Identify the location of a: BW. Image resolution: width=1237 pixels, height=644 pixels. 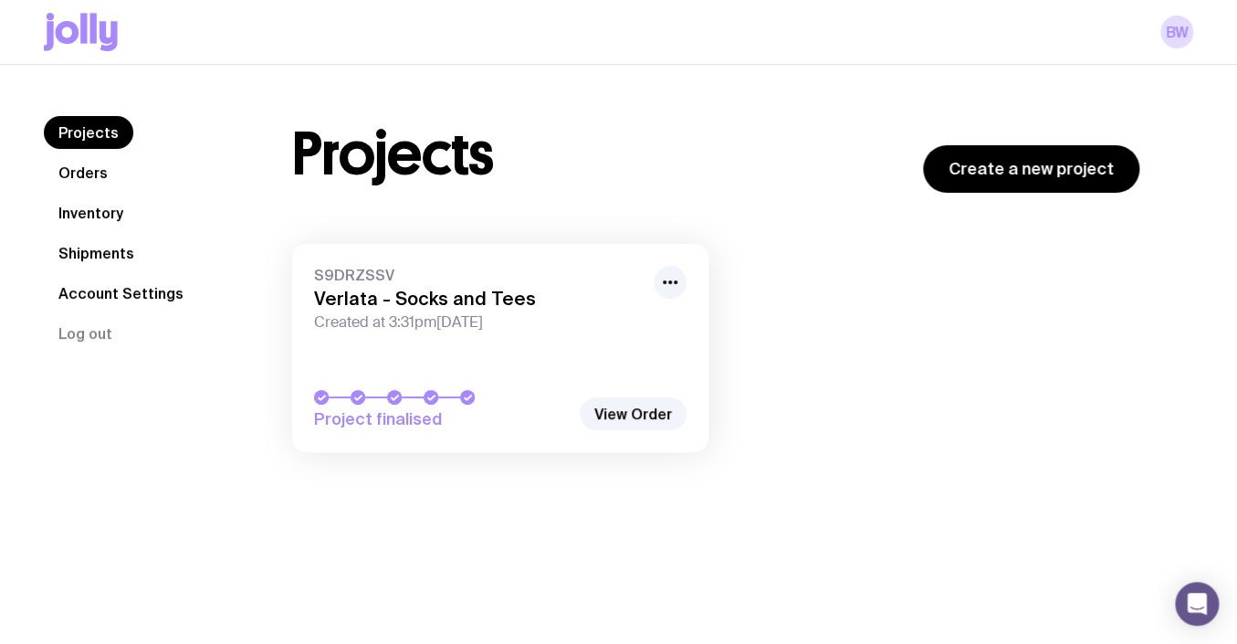
(1177, 32).